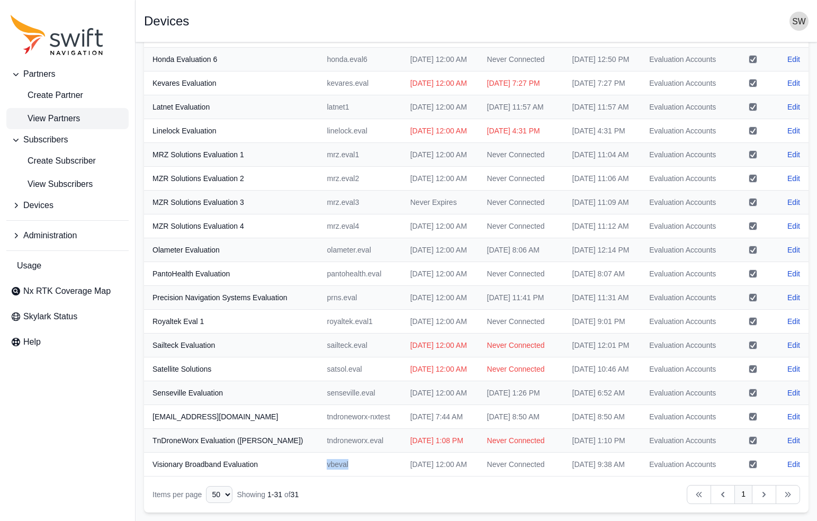  Describe the element at coordinates (166, 21) in the screenshot. I see `h1: Devices` at that location.